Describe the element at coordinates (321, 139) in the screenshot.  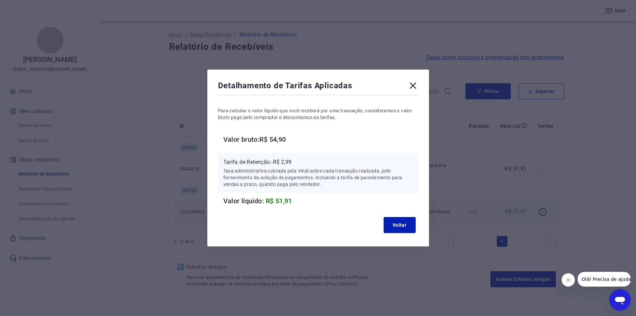
I see `h6: Valor bruto: R$ 54,90` at that location.